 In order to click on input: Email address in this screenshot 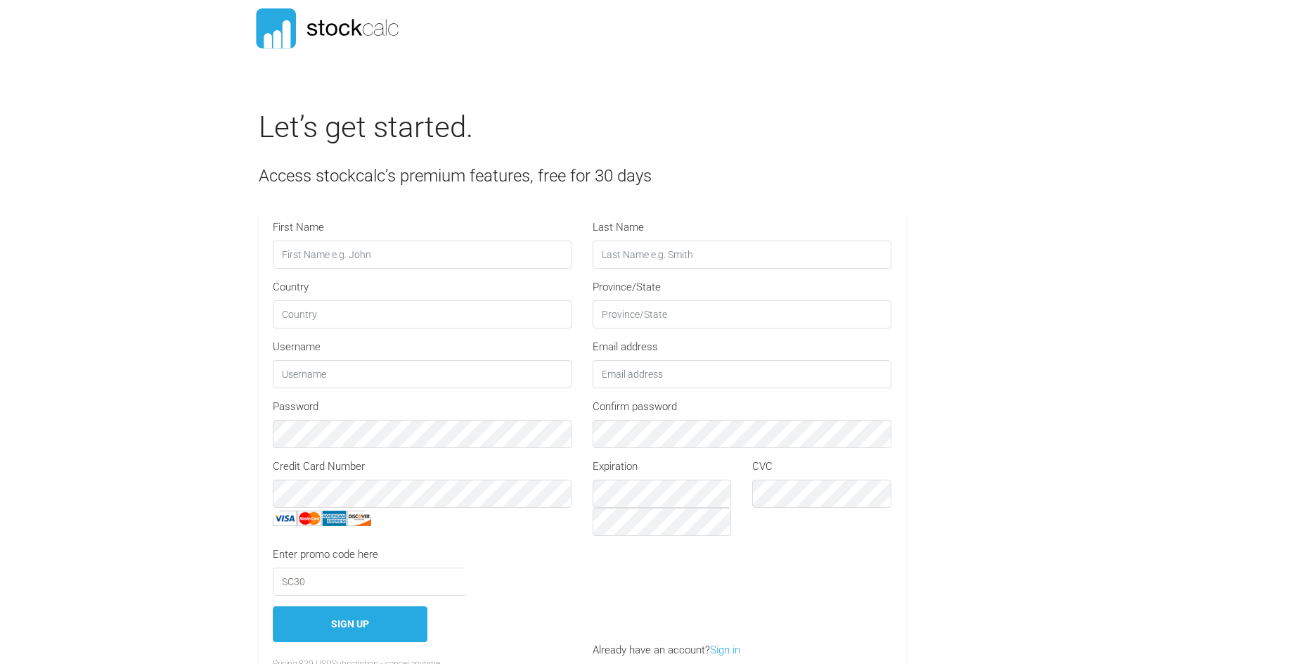, I will do `click(742, 374)`.